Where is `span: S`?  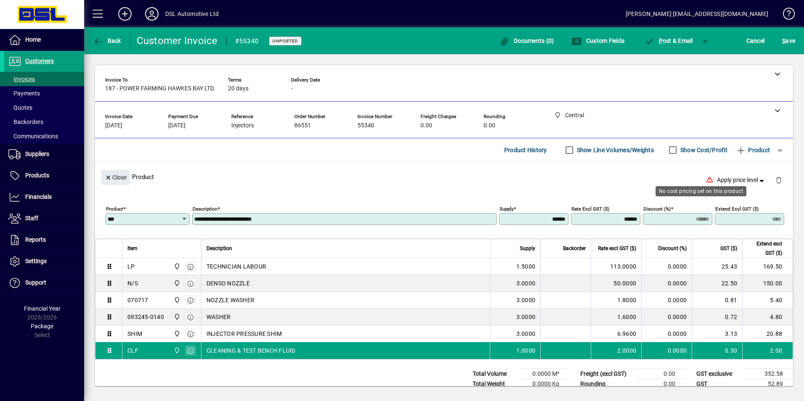
span: S is located at coordinates (784, 41).